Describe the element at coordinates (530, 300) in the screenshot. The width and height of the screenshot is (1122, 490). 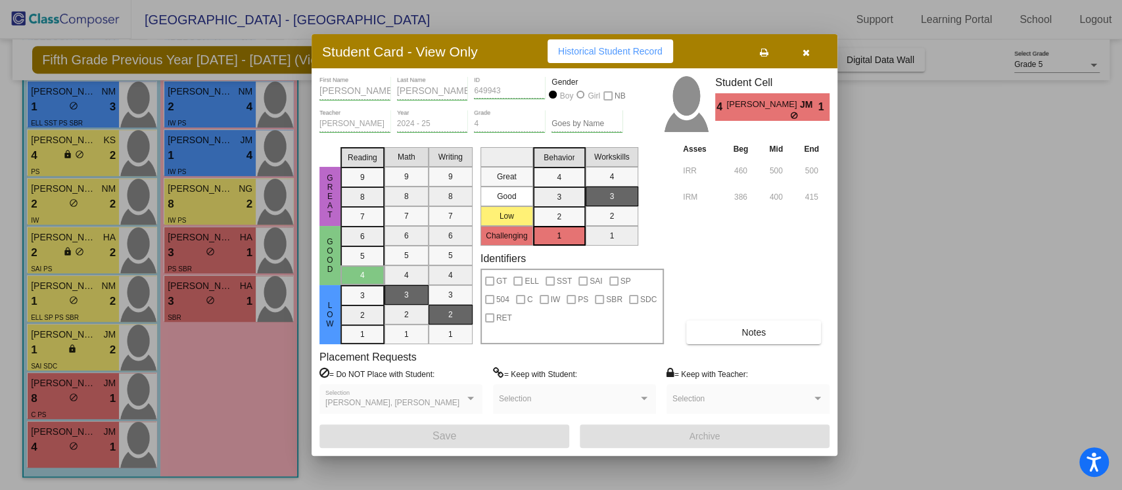
I see `span: C` at that location.